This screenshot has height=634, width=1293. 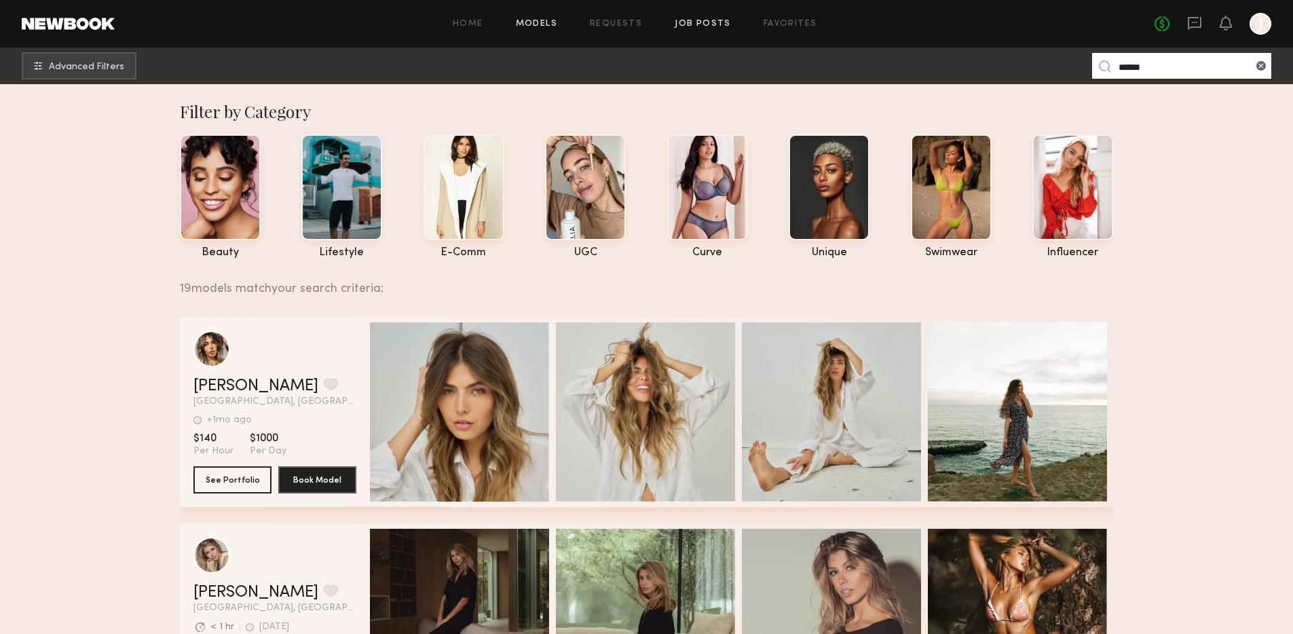 I want to click on a: J, so click(x=1261, y=24).